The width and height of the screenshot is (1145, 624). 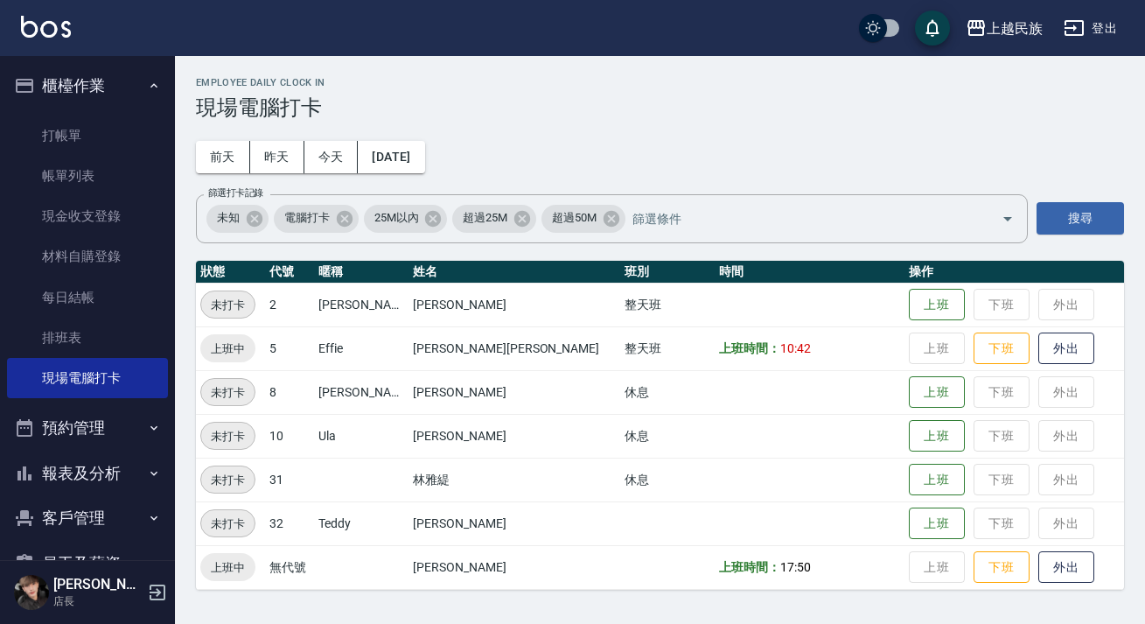 What do you see at coordinates (933, 28) in the screenshot?
I see `button: save` at bounding box center [933, 28].